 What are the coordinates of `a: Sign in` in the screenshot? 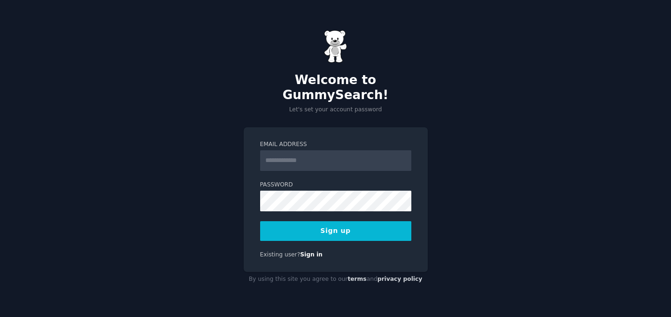 It's located at (312, 255).